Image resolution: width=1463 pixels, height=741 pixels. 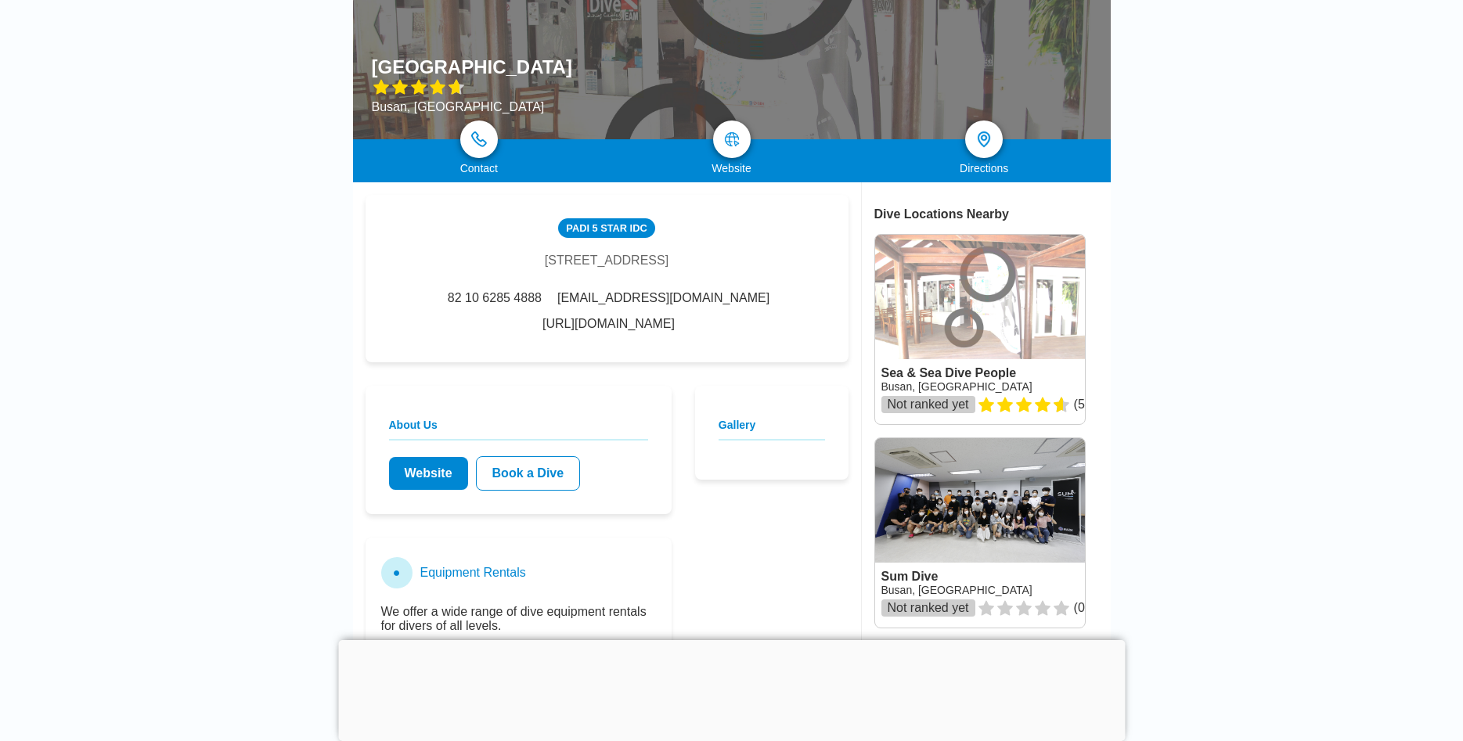 What do you see at coordinates (984, 139) in the screenshot?
I see `a: directions` at bounding box center [984, 139].